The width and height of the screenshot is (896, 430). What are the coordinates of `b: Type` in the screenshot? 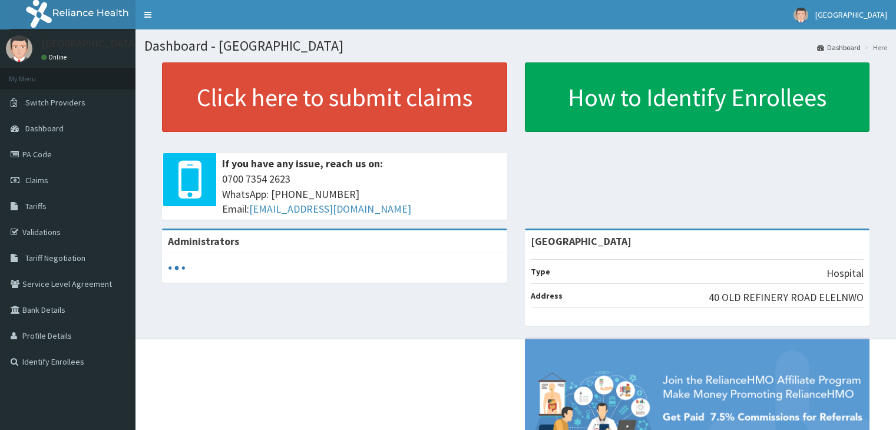 It's located at (540, 272).